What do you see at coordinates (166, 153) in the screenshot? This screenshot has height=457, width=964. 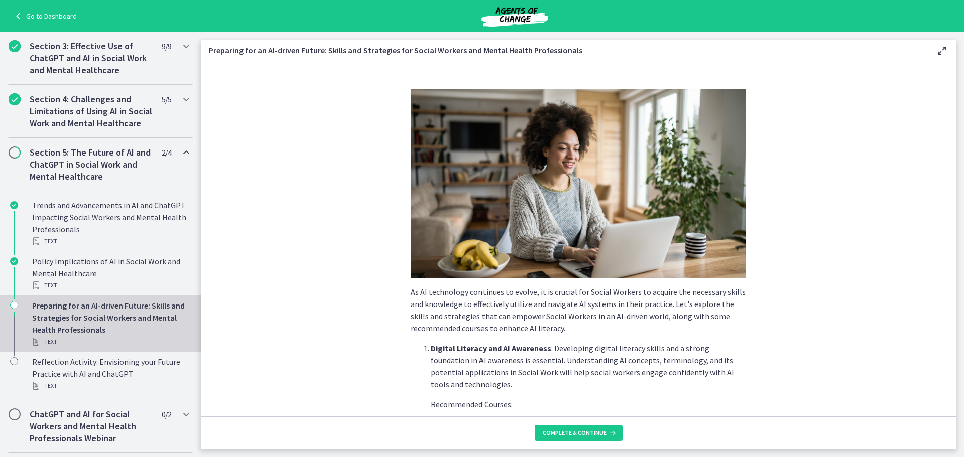 I see `span: 2 / 4` at bounding box center [166, 153].